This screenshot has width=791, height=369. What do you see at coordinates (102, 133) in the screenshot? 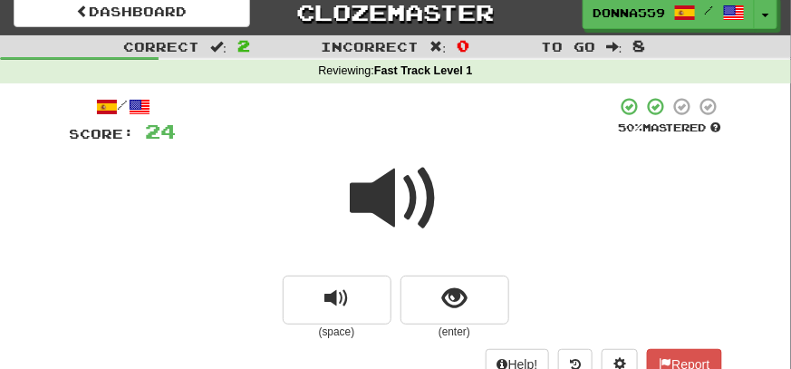
I see `span: Score:` at bounding box center [102, 133].